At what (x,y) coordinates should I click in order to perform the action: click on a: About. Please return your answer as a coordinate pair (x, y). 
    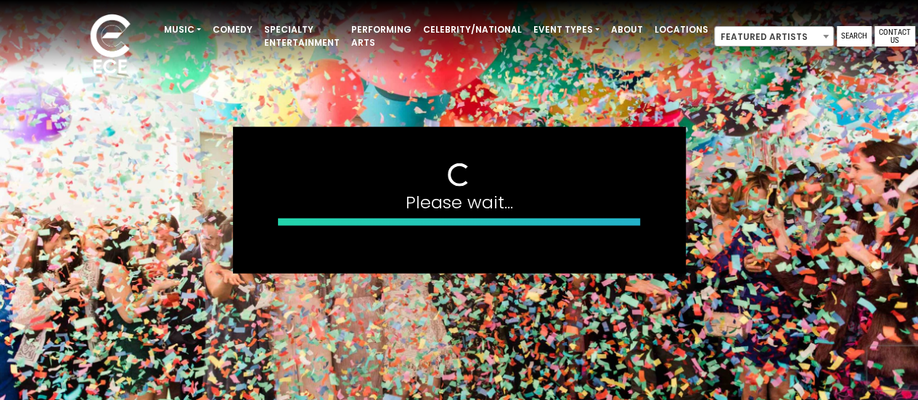
    Looking at the image, I should click on (627, 30).